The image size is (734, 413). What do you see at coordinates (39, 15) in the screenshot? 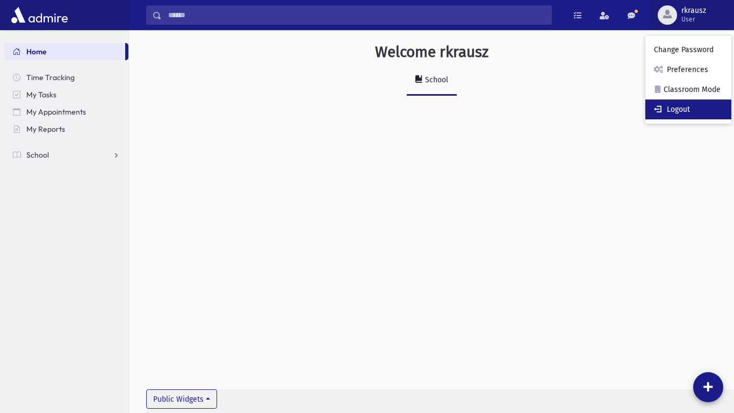
I see `img: AdmirePro` at bounding box center [39, 15].